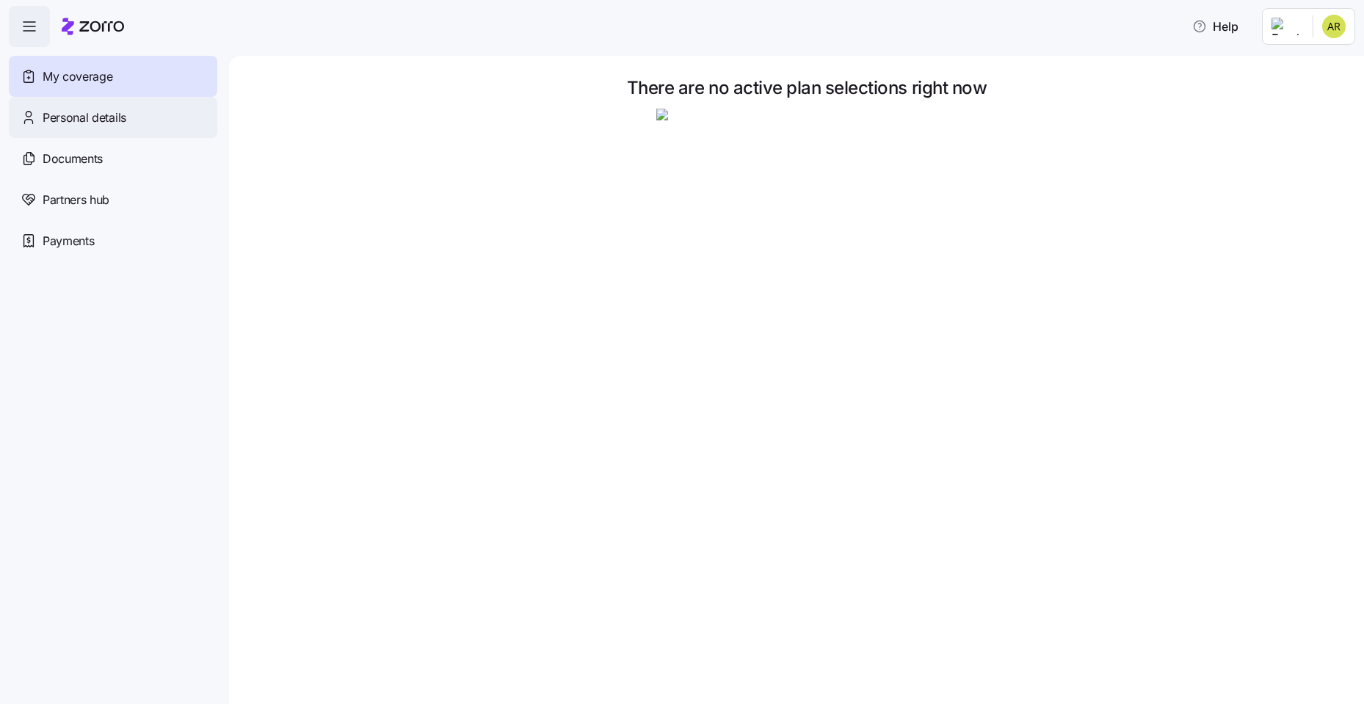  Describe the element at coordinates (76, 200) in the screenshot. I see `span: Partners hub` at that location.